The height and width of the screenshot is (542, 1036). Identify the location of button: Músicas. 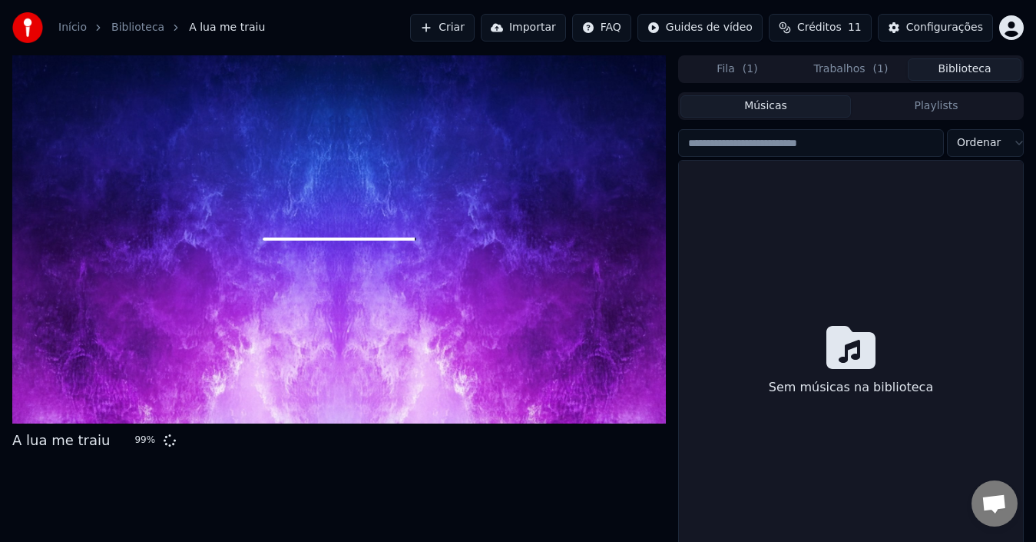
(766, 106).